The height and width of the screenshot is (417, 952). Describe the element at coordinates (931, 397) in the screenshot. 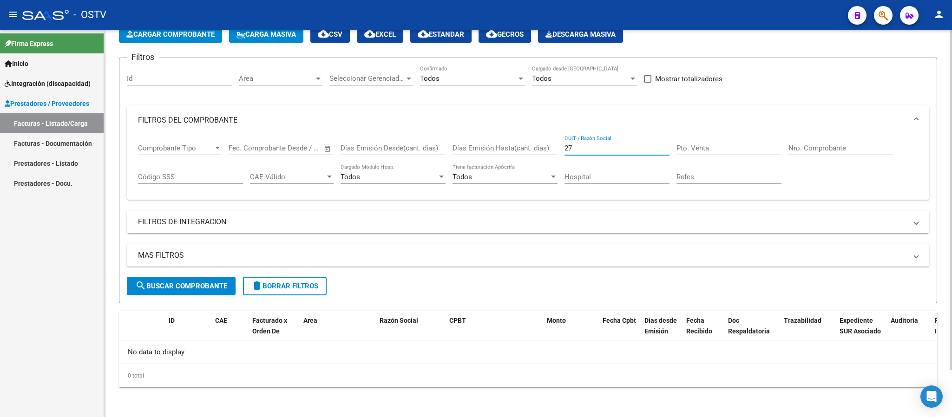

I see `div: Open Intercom Messenger` at that location.